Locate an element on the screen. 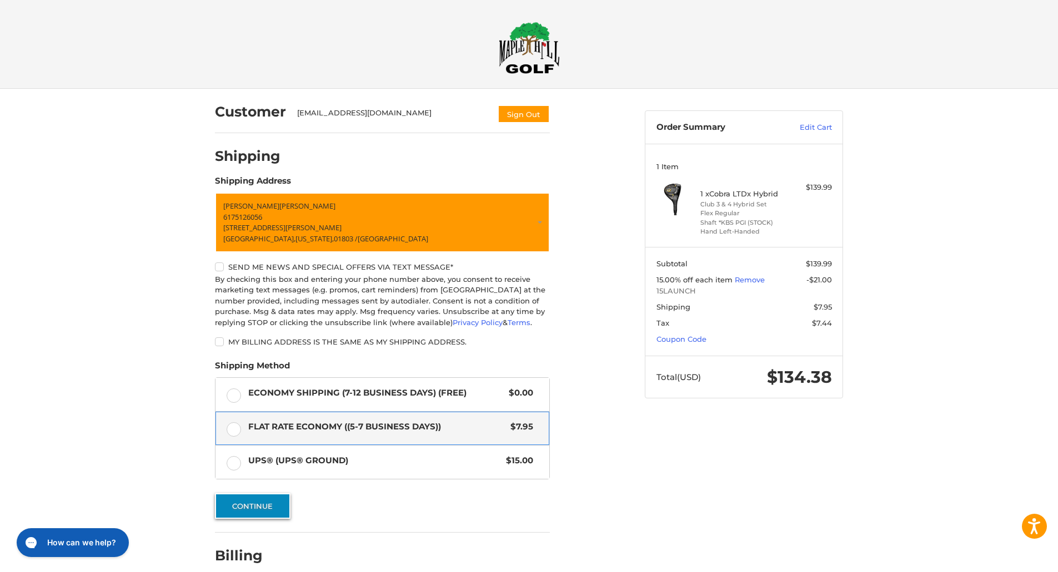  span: Shipping is located at coordinates (673, 307).